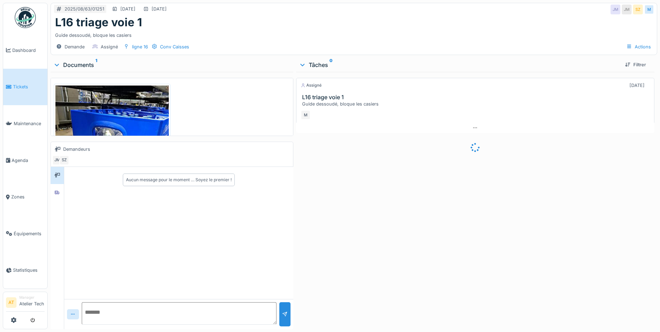  Describe the element at coordinates (29, 124) in the screenshot. I see `span: Maintenance` at that location.